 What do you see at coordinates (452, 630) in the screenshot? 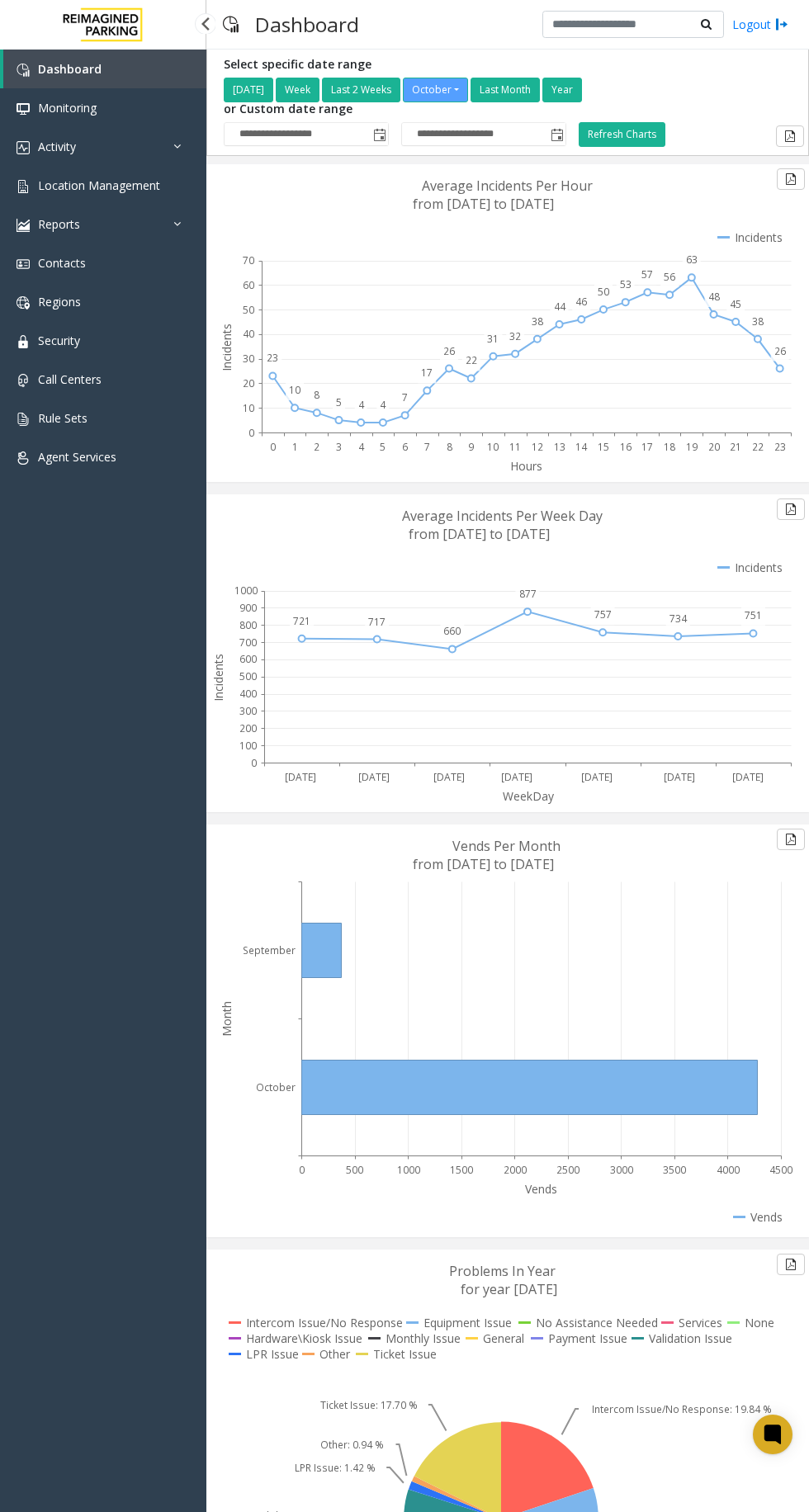
I see `text: 660` at bounding box center [452, 630].